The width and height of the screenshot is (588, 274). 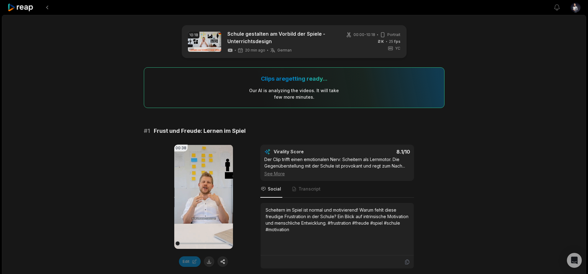 I want to click on div: Clips are getting ready..., so click(x=294, y=79).